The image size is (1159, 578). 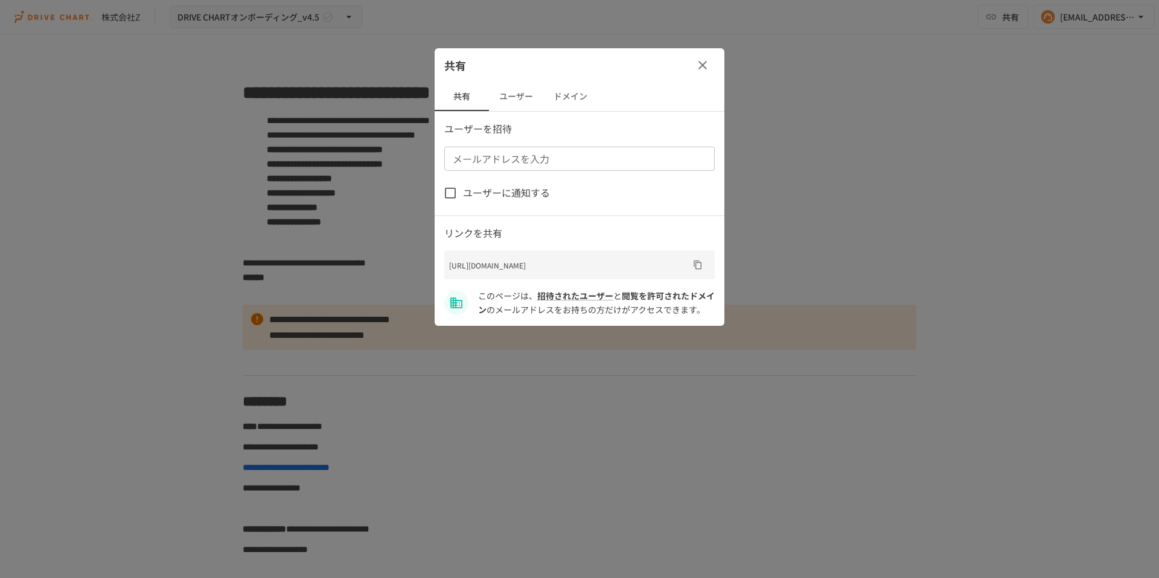 I want to click on button: URLをコピー, so click(x=698, y=265).